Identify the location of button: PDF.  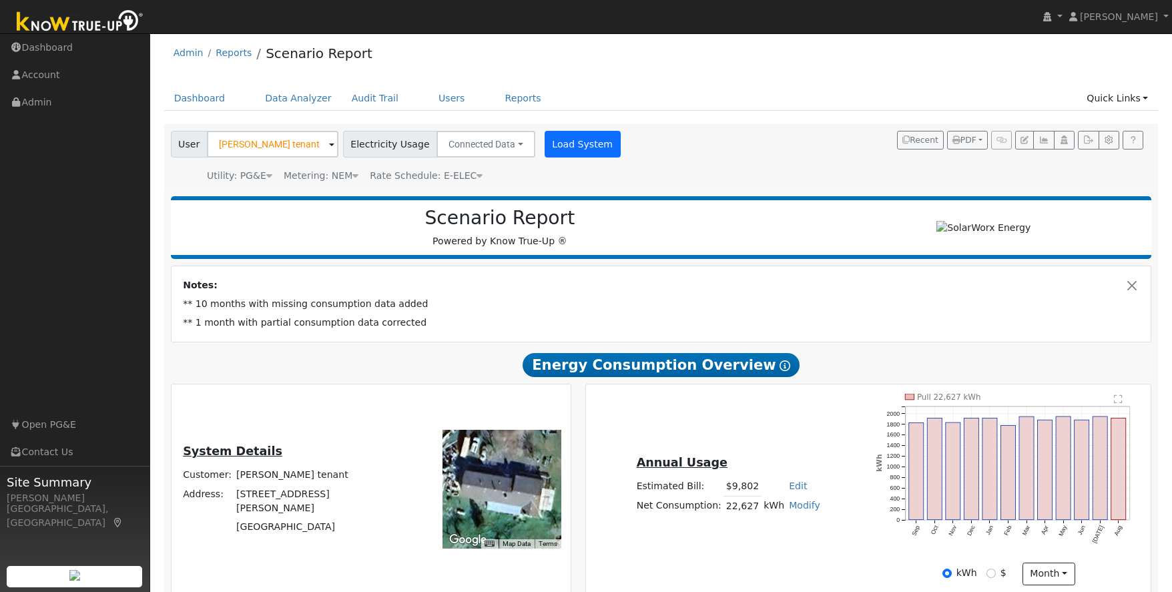
(967, 140).